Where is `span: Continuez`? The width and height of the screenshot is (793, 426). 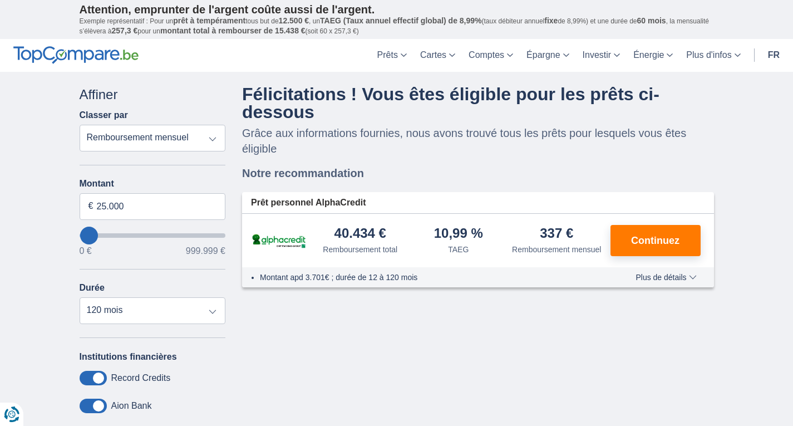 span: Continuez is located at coordinates (655, 240).